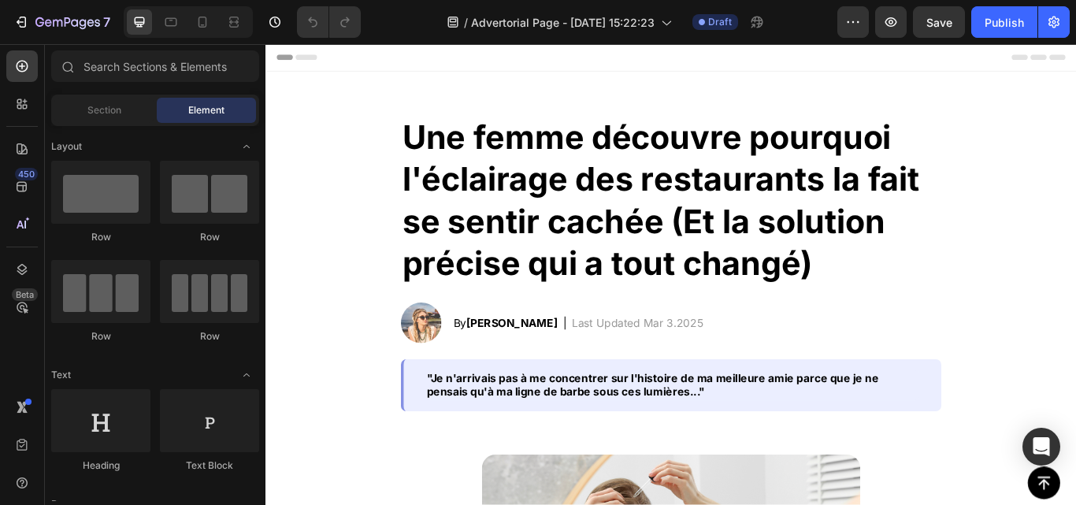 This screenshot has height=505, width=1076. What do you see at coordinates (210, 466) in the screenshot?
I see `div: Text Block` at bounding box center [210, 466].